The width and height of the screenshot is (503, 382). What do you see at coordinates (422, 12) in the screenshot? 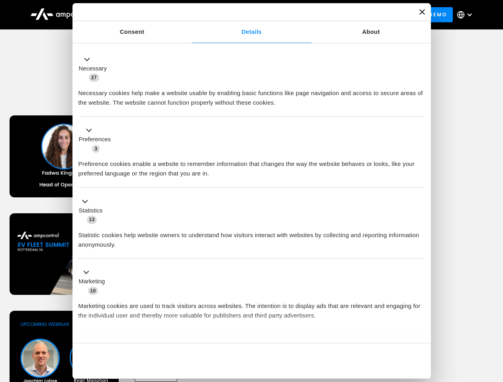
I see `button: Close banner` at bounding box center [422, 12].